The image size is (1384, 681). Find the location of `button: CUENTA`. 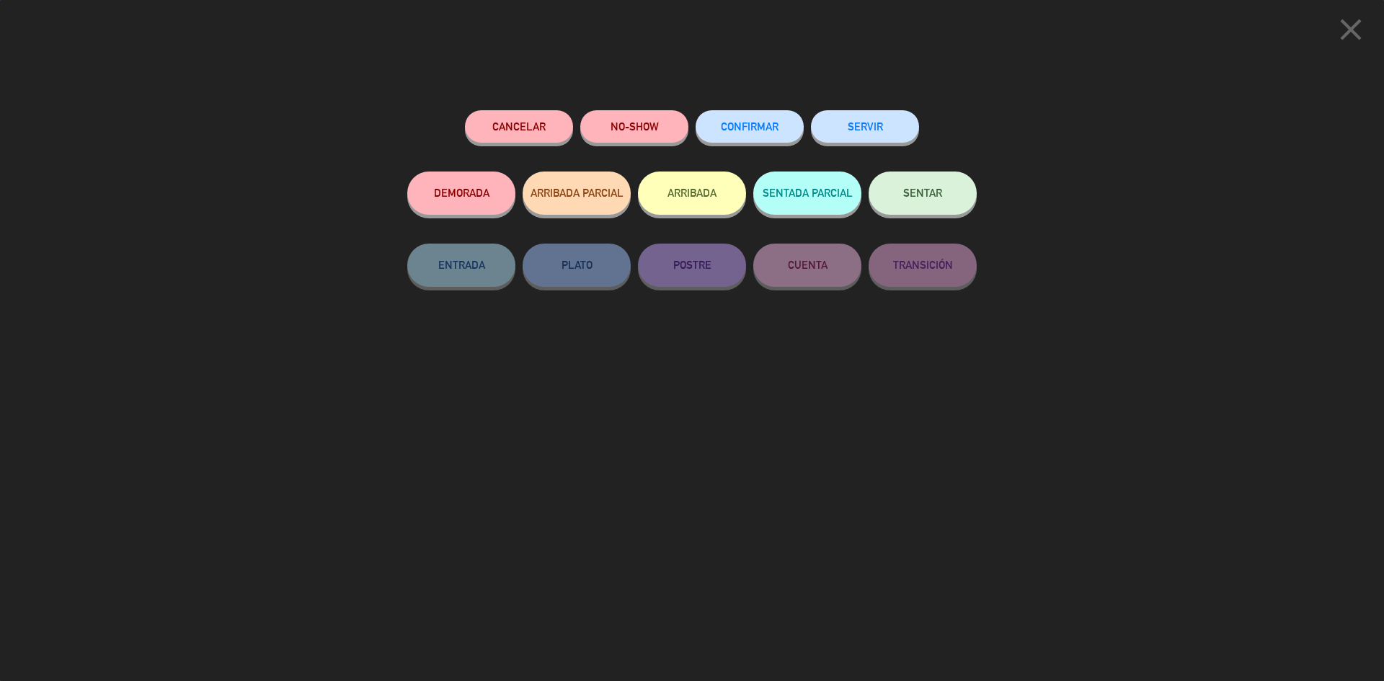

button: CUENTA is located at coordinates (807, 265).